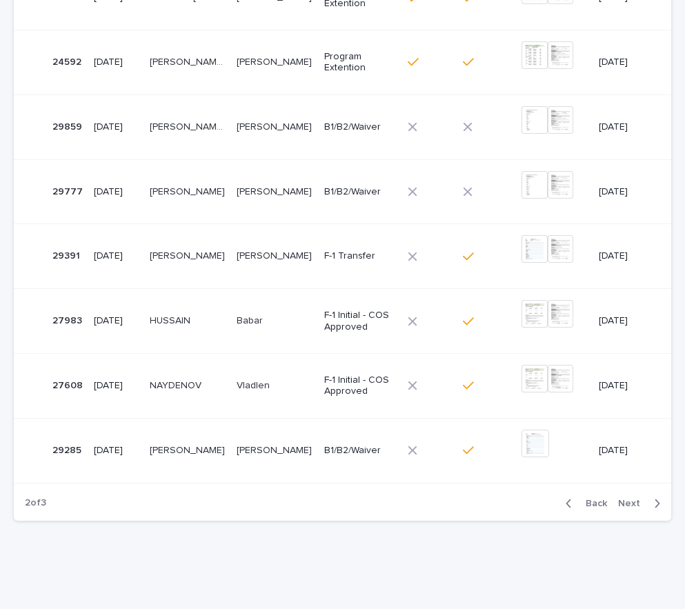 The width and height of the screenshot is (685, 609). I want to click on p: 24592, so click(68, 61).